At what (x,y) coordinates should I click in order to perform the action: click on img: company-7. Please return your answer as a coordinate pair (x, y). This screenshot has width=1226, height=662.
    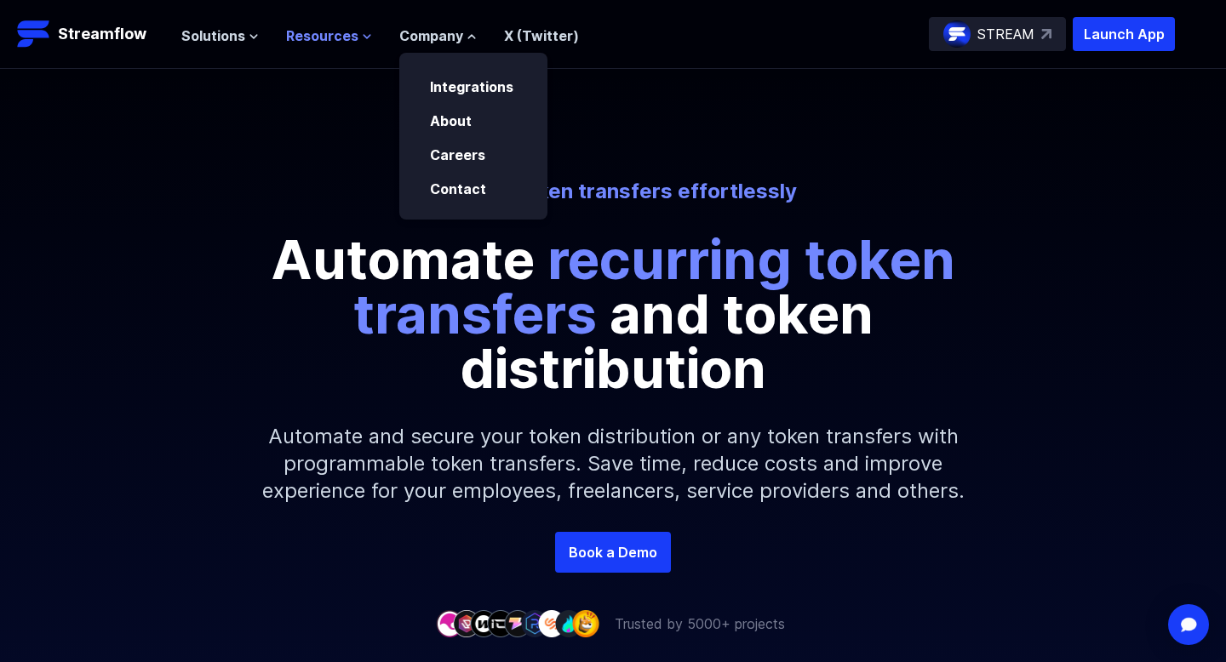
    Looking at the image, I should click on (552, 623).